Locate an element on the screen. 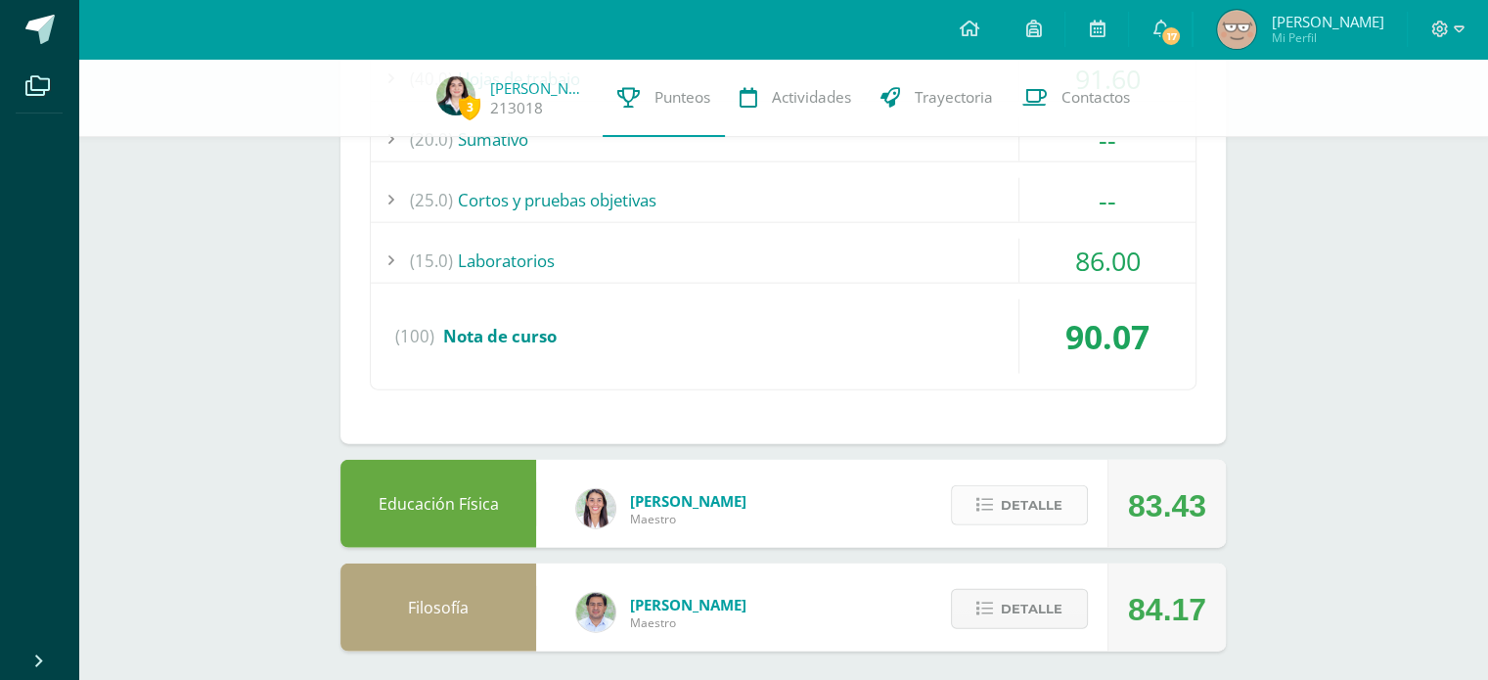  div: Educación Física is located at coordinates (438, 504).